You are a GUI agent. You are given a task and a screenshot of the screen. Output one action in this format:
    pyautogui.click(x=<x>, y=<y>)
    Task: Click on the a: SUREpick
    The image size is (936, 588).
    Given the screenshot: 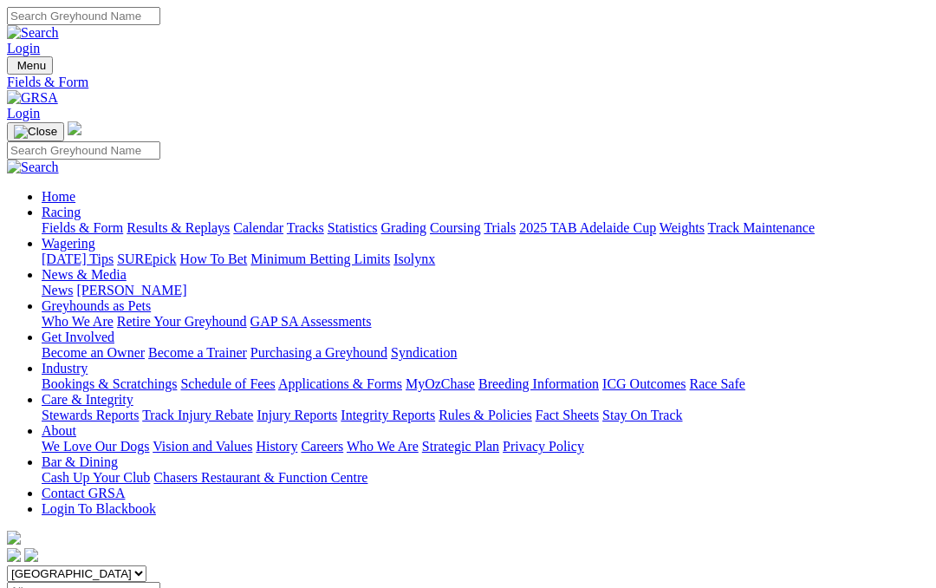 What is the action you would take?
    pyautogui.click(x=146, y=258)
    